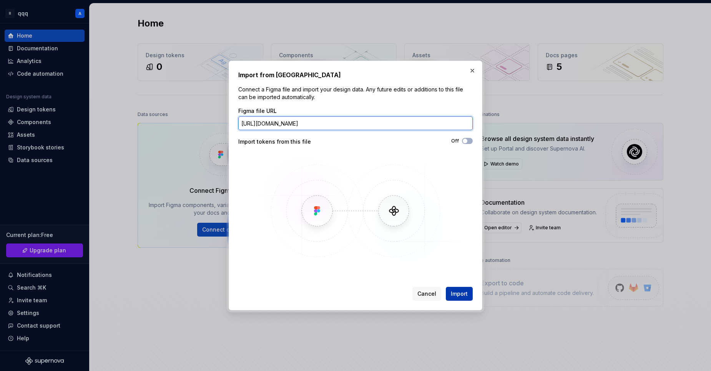 The image size is (711, 371). I want to click on label: Off, so click(455, 141).